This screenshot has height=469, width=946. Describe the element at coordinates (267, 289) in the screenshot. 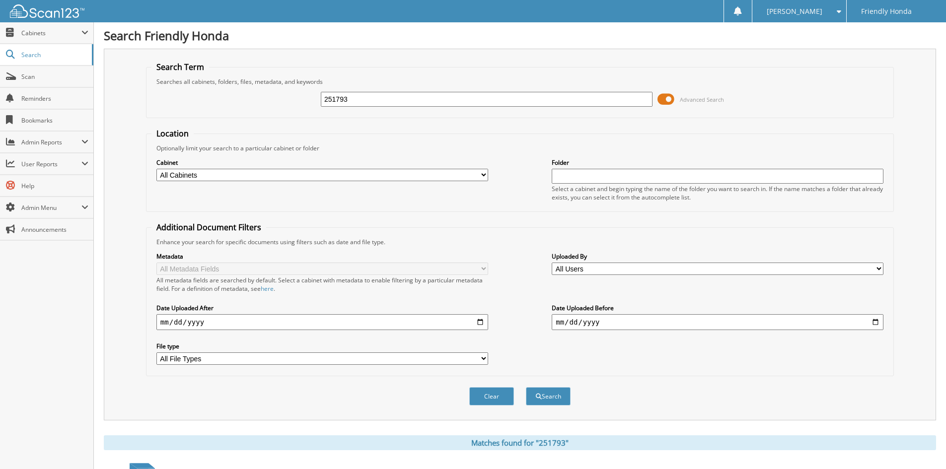

I see `a: here` at that location.